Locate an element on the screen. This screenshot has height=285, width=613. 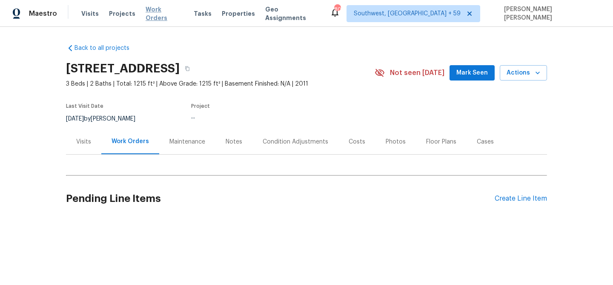
div: Visits is located at coordinates (84, 142).